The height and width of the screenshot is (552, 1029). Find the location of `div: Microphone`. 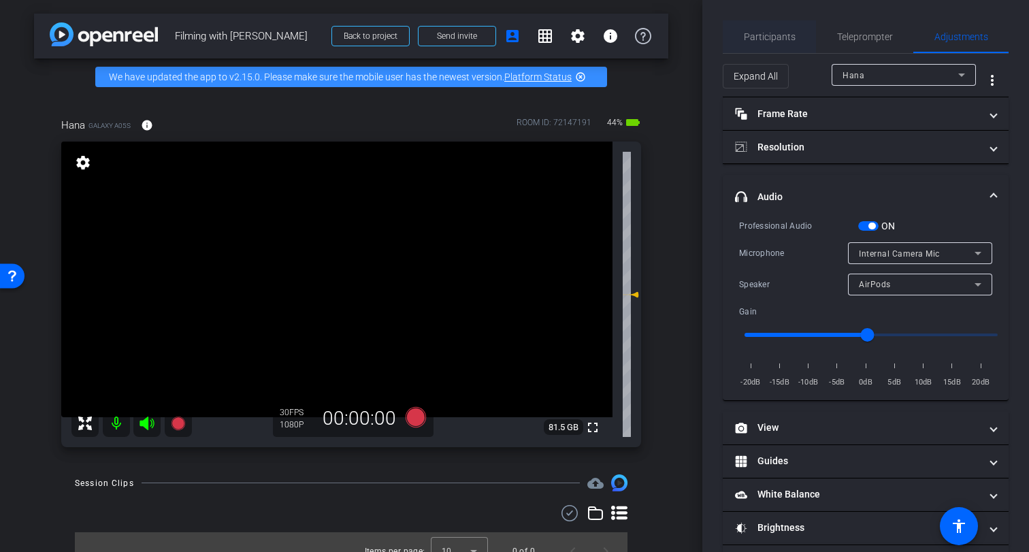

div: Microphone is located at coordinates (794, 253).